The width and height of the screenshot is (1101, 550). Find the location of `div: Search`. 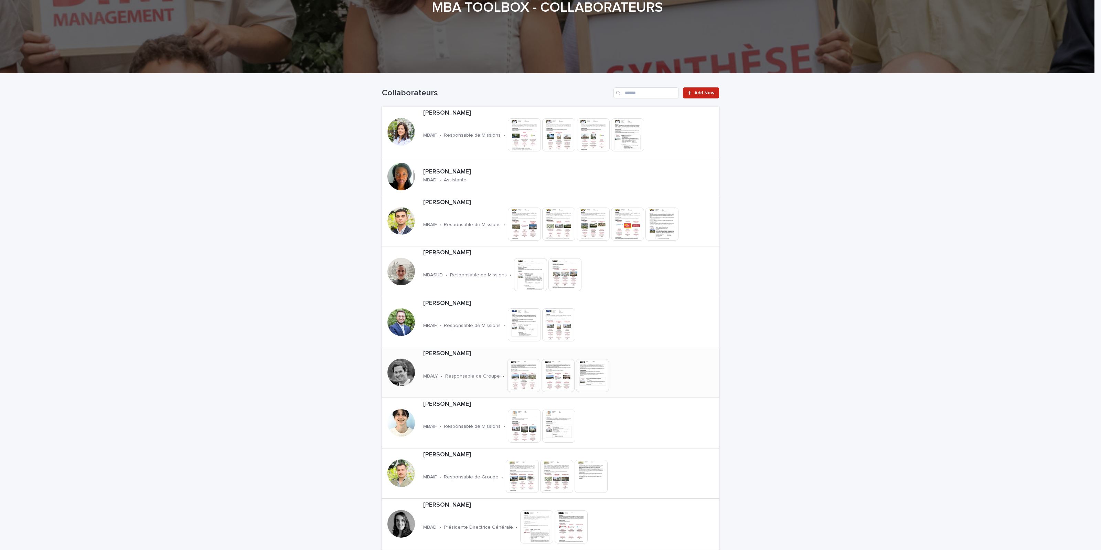

div: Search is located at coordinates (646, 93).